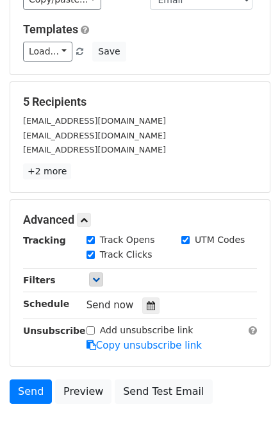 Image resolution: width=280 pixels, height=432 pixels. What do you see at coordinates (220, 240) in the screenshot?
I see `label: UTM Codes` at bounding box center [220, 240].